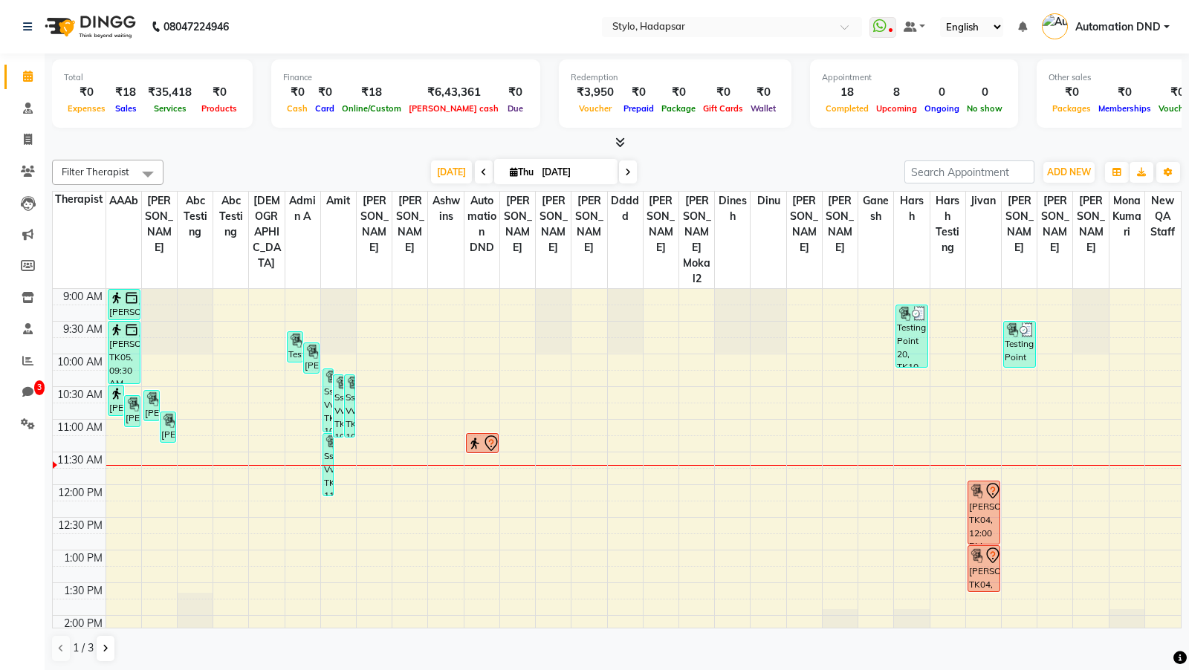 The width and height of the screenshot is (1189, 670). What do you see at coordinates (371, 108) in the screenshot?
I see `span: Online/Custom` at bounding box center [371, 108].